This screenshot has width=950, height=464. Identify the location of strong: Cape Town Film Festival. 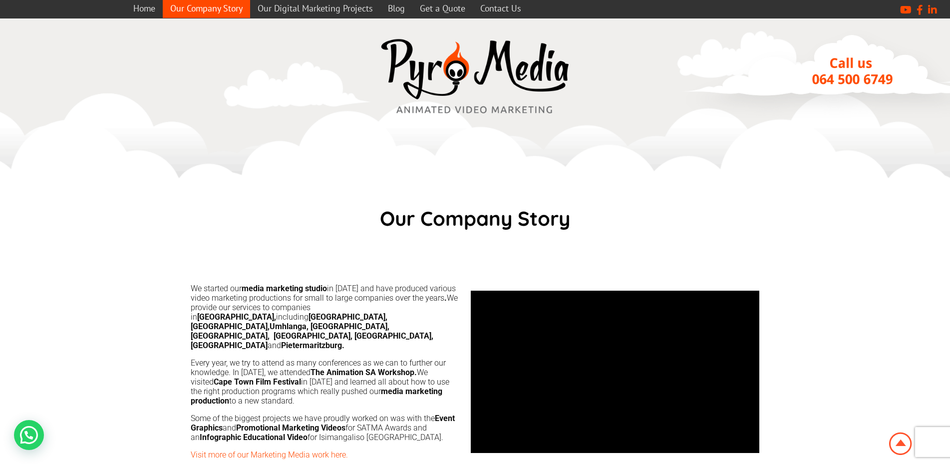
(257, 381).